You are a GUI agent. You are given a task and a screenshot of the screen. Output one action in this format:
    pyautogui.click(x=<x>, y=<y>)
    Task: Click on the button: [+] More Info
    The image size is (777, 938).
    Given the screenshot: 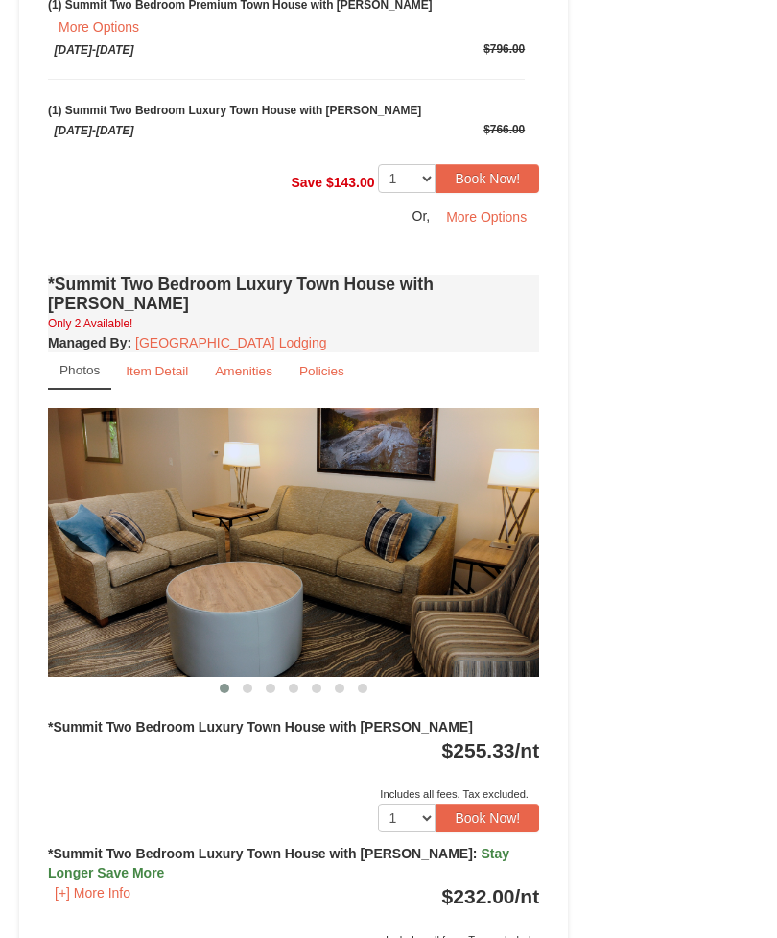 What is the action you would take?
    pyautogui.click(x=92, y=893)
    